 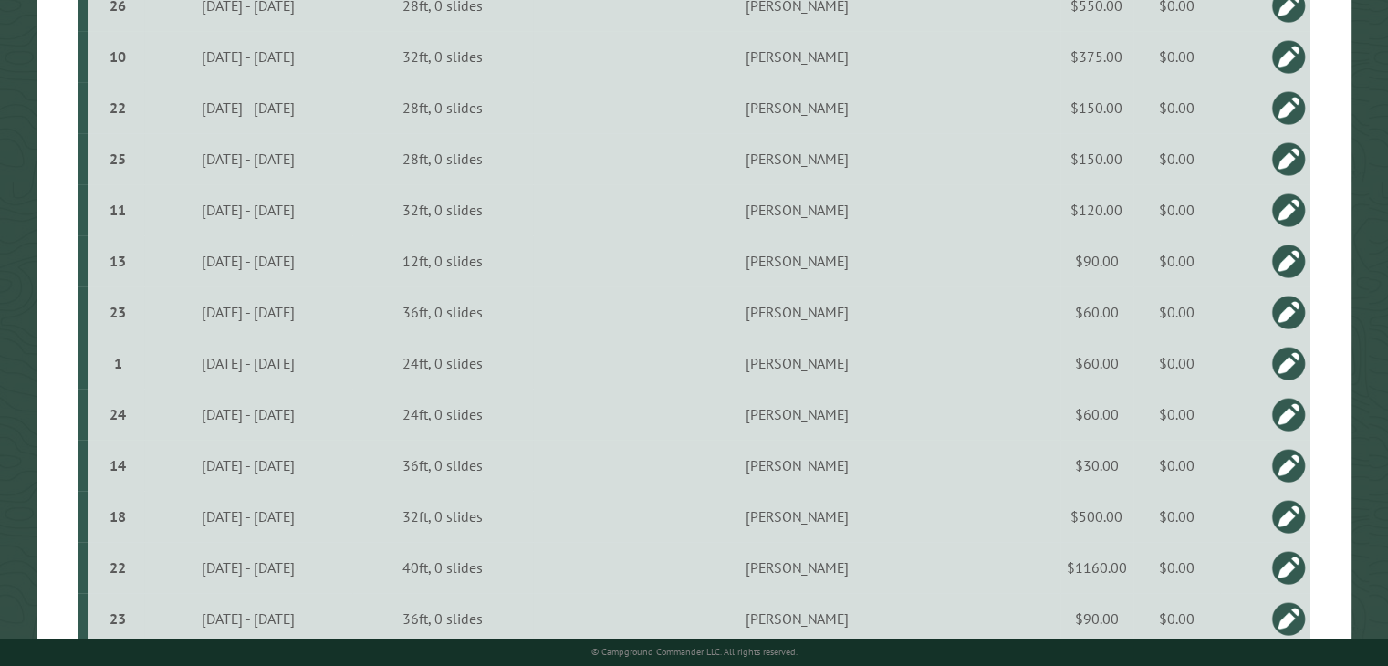 What do you see at coordinates (118, 57) in the screenshot?
I see `div: 10` at bounding box center [118, 57].